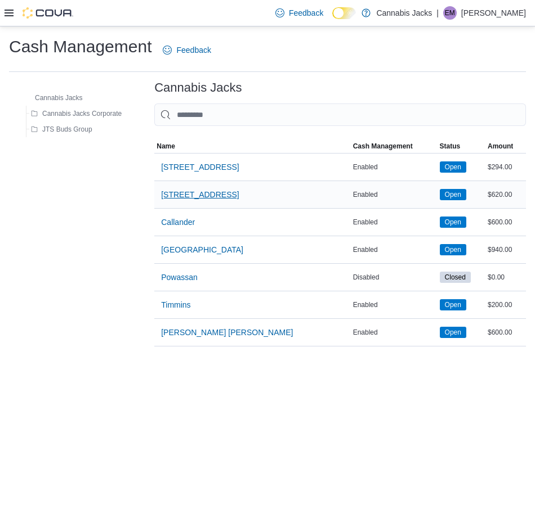 This screenshot has width=535, height=532. I want to click on span: Dark Mode, so click(332, 19).